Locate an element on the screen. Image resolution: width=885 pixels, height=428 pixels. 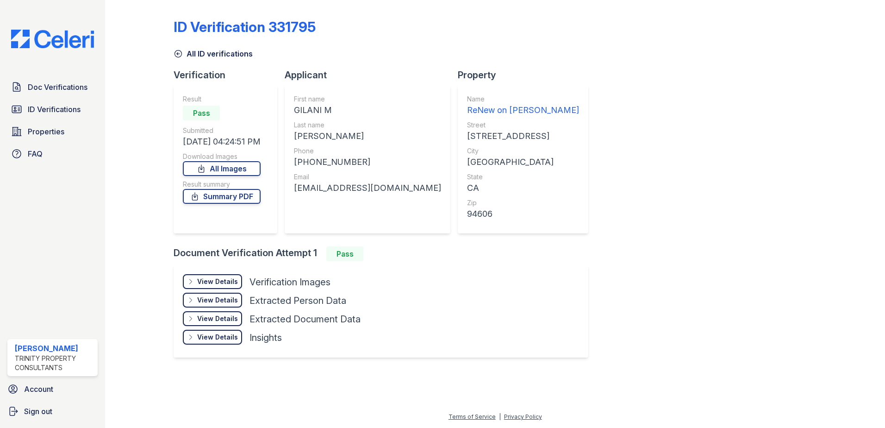
span: Doc Verifications is located at coordinates (57, 87).